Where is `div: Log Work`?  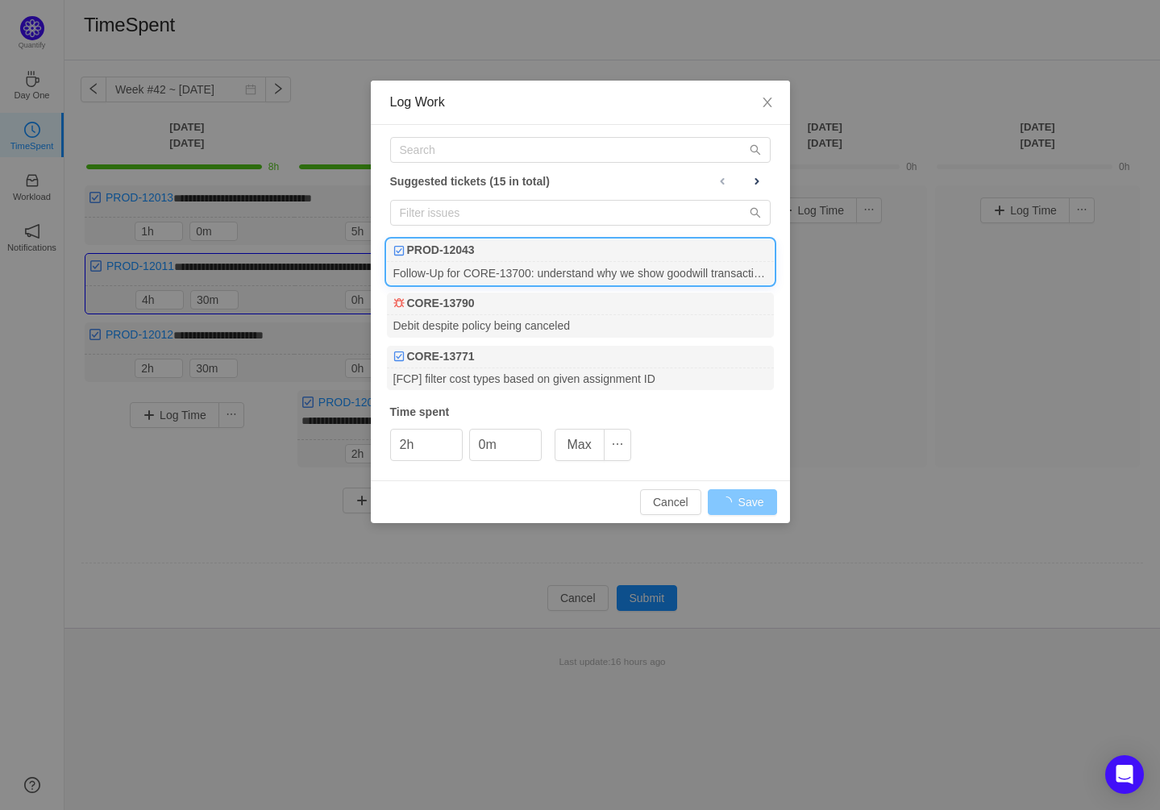
div: Log Work is located at coordinates (581, 102).